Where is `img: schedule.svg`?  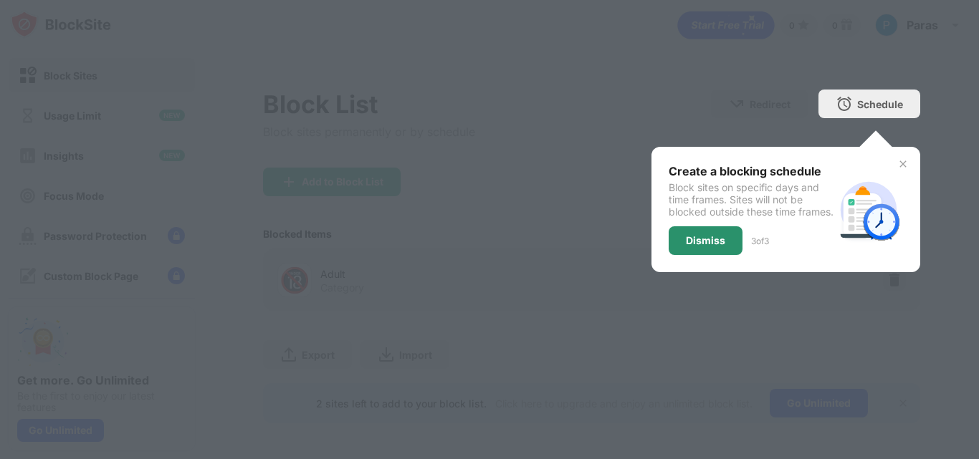 img: schedule.svg is located at coordinates (869, 210).